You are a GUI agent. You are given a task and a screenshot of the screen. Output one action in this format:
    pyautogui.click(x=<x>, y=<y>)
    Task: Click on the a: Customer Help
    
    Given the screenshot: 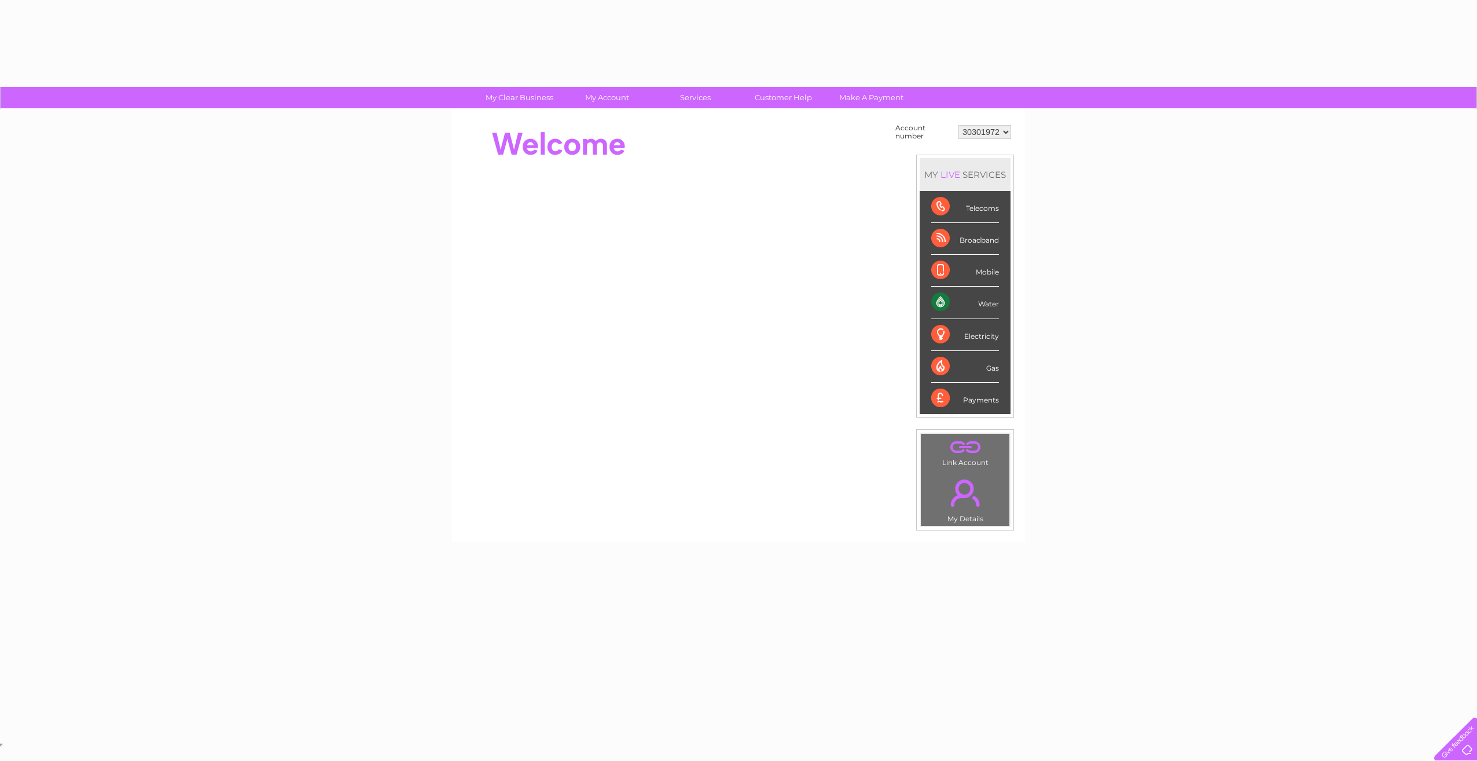 What is the action you would take?
    pyautogui.click(x=783, y=97)
    